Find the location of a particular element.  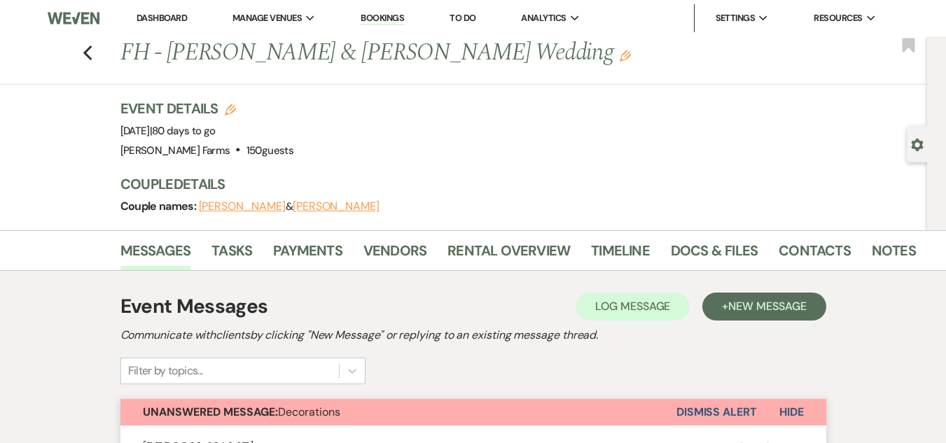

a: Bookings is located at coordinates (382, 18).